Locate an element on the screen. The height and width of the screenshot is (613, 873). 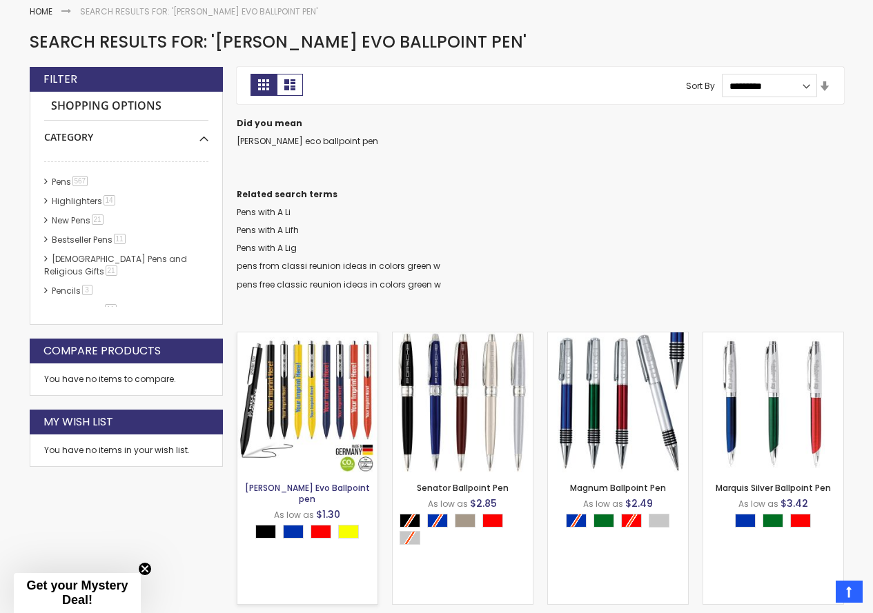
div: Black is located at coordinates (266, 532).